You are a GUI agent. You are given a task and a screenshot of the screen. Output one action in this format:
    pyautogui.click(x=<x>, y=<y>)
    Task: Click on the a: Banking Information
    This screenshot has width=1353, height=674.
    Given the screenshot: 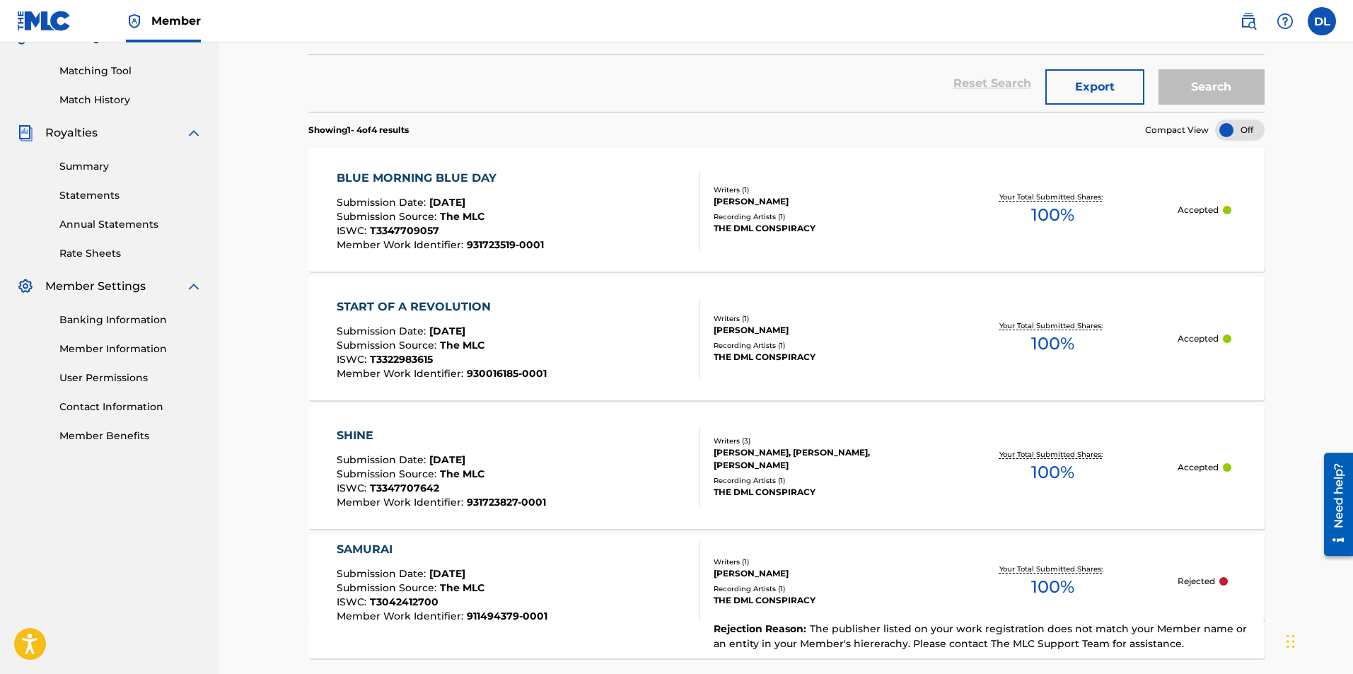 What is the action you would take?
    pyautogui.click(x=131, y=320)
    